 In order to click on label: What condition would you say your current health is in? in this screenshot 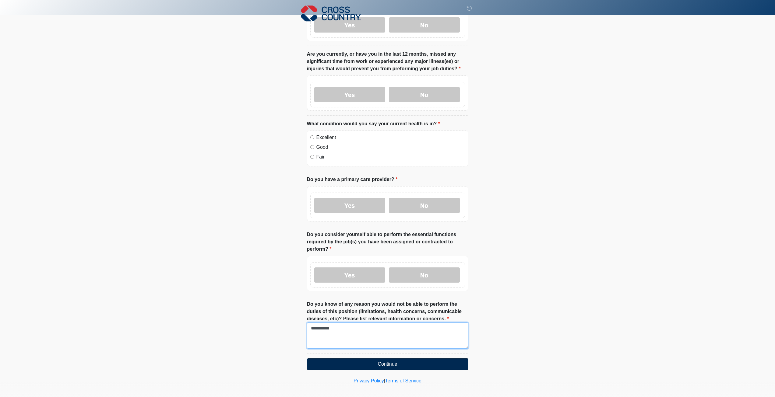, I will do `click(373, 124)`.